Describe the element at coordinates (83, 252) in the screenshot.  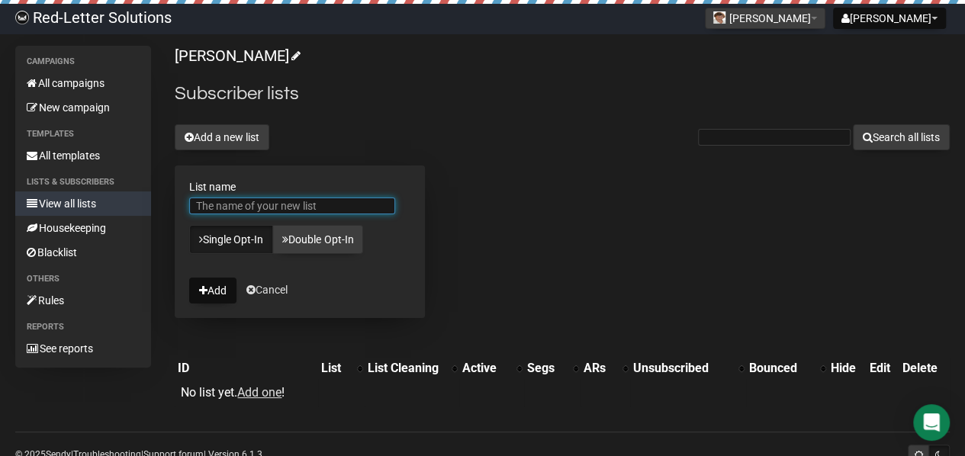
I see `a: Blacklist` at that location.